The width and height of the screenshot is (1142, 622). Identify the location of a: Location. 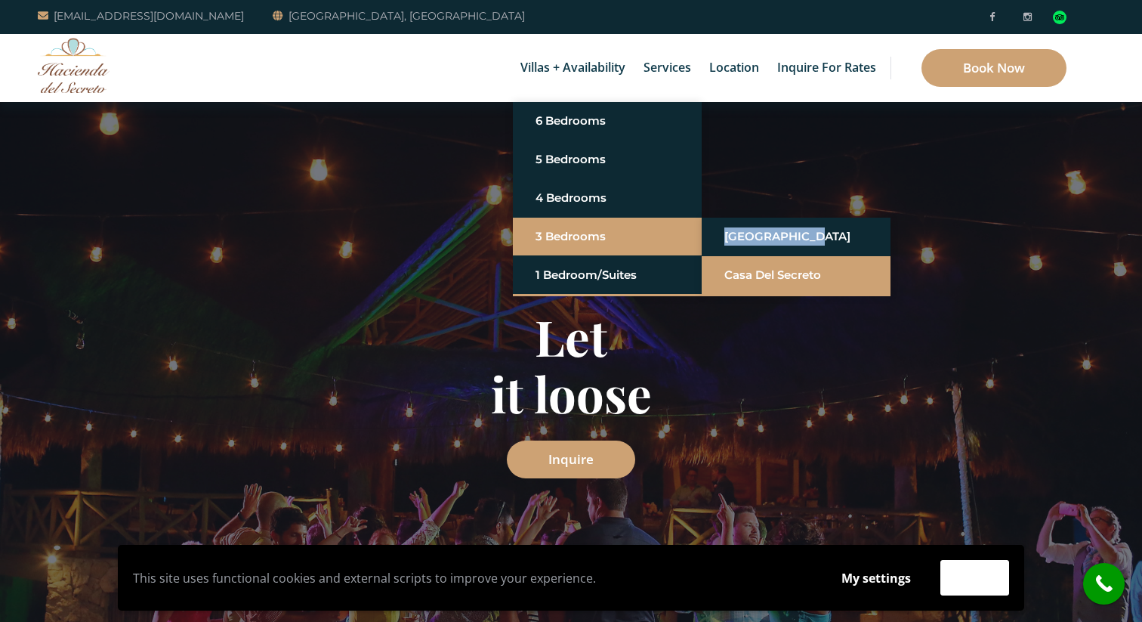
(734, 68).